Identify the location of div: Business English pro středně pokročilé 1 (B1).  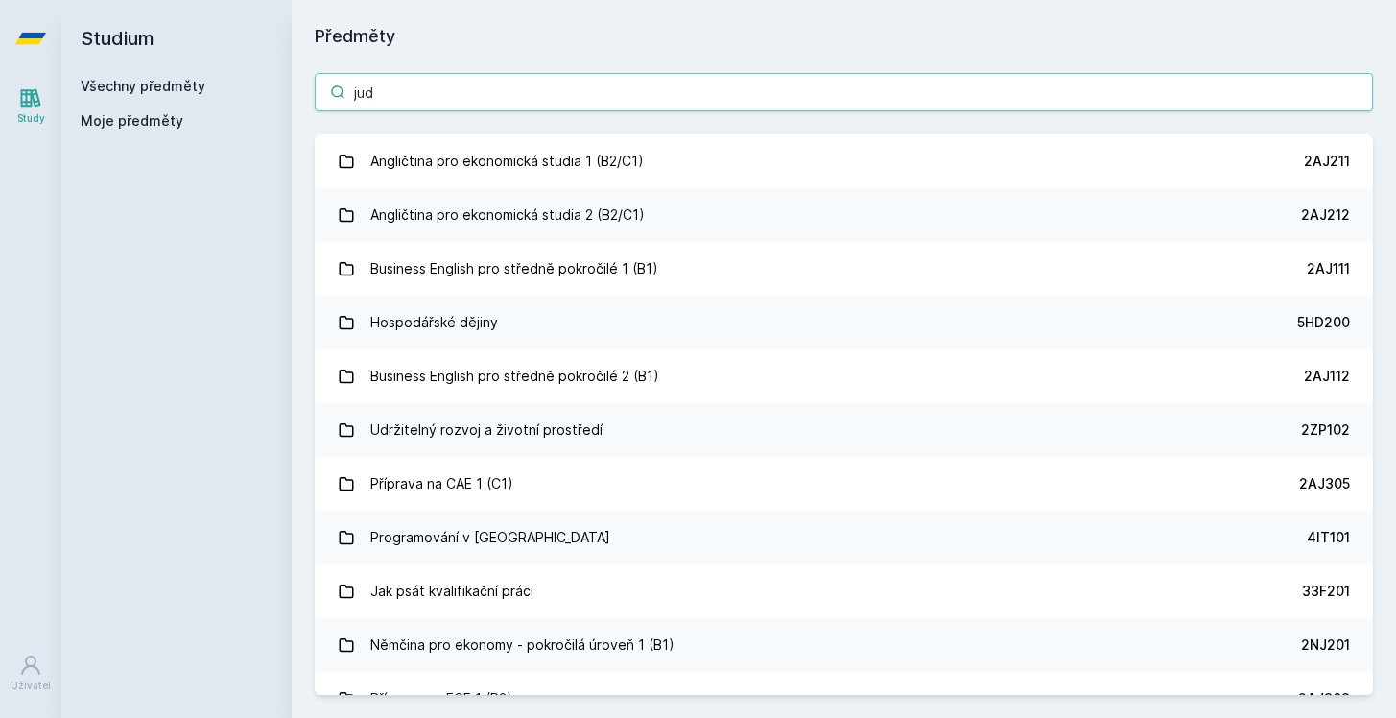
(514, 269).